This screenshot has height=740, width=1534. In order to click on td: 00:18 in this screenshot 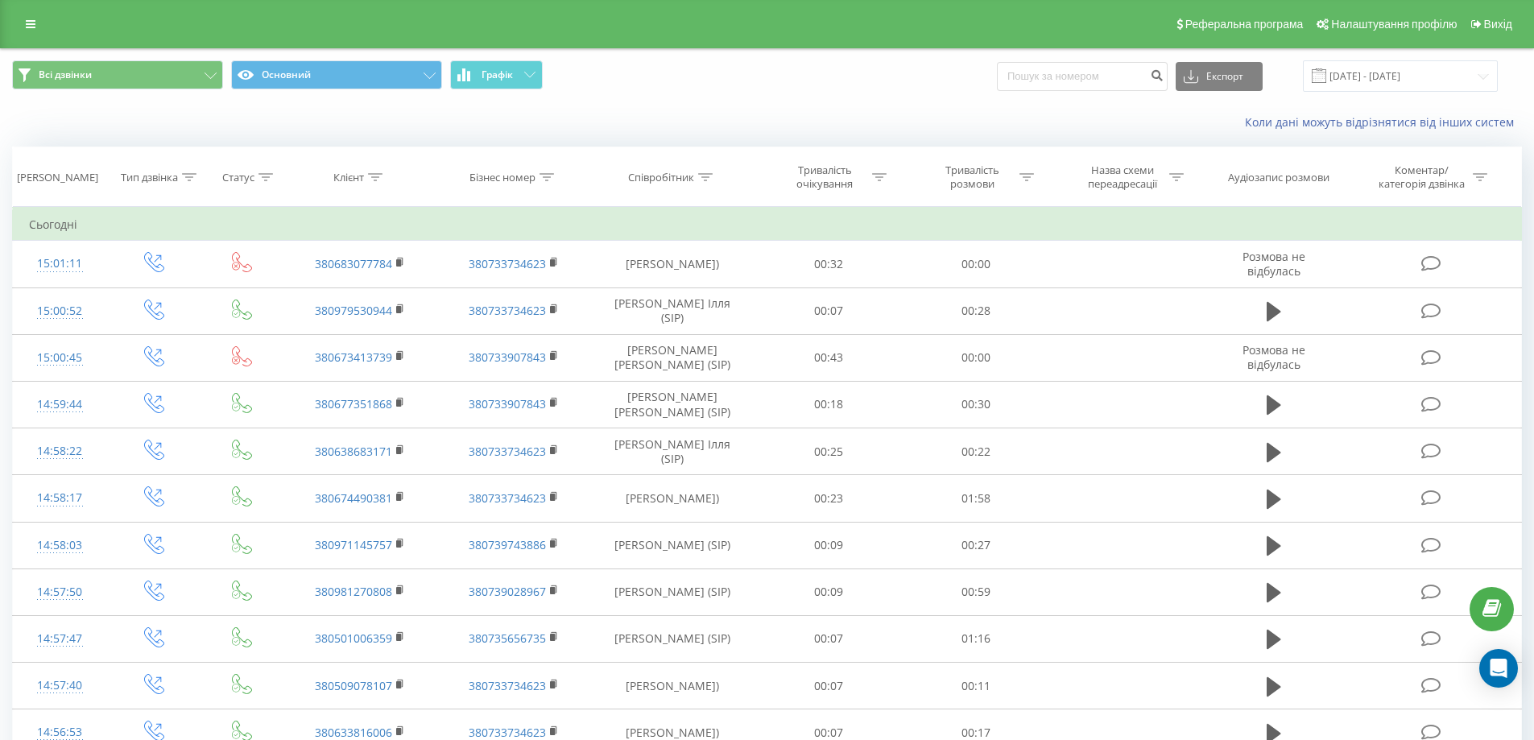, I will do `click(829, 404)`.